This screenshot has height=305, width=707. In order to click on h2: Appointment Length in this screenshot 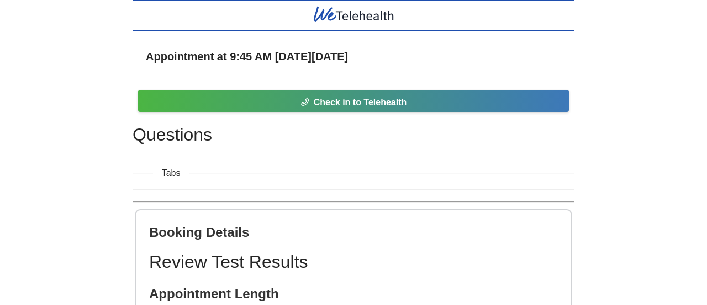, I will do `click(354, 293)`.